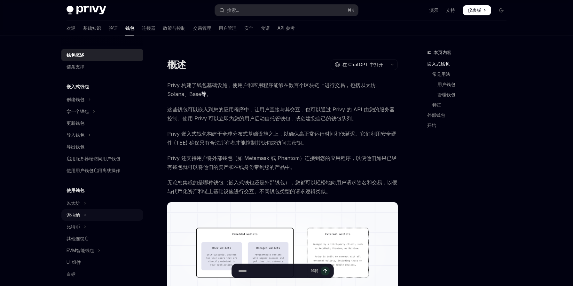  Describe the element at coordinates (102, 99) in the screenshot. I see `button: 切换创建钱包部分` at that location.